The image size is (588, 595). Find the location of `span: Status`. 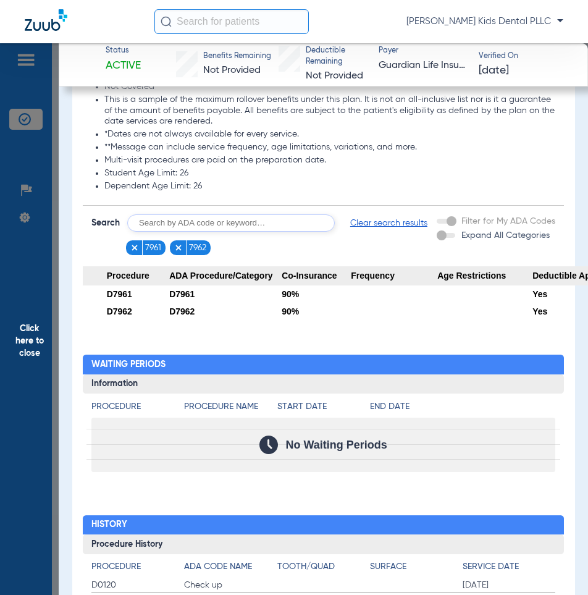

span: Status is located at coordinates (123, 51).